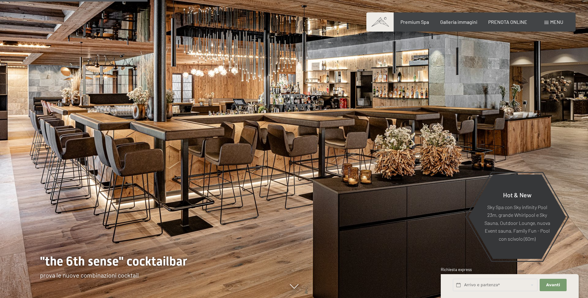 Image resolution: width=588 pixels, height=298 pixels. I want to click on a: Premium Spa, so click(415, 22).